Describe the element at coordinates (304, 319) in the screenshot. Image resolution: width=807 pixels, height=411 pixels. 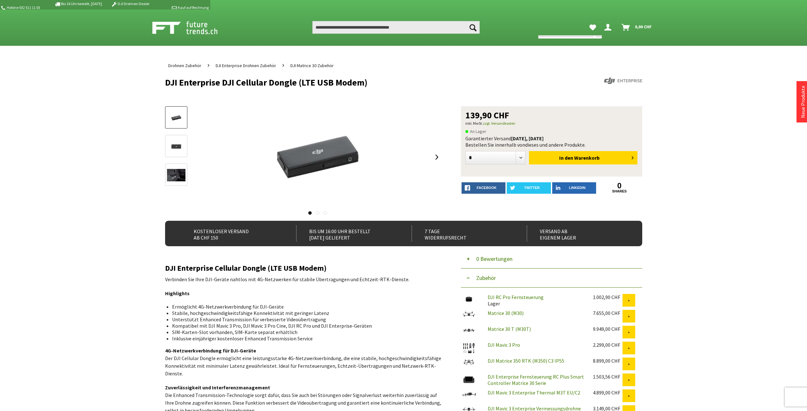
I see `li: Unterstützt Enhanced Transmission für verbesserte Videoübertragung` at that location.